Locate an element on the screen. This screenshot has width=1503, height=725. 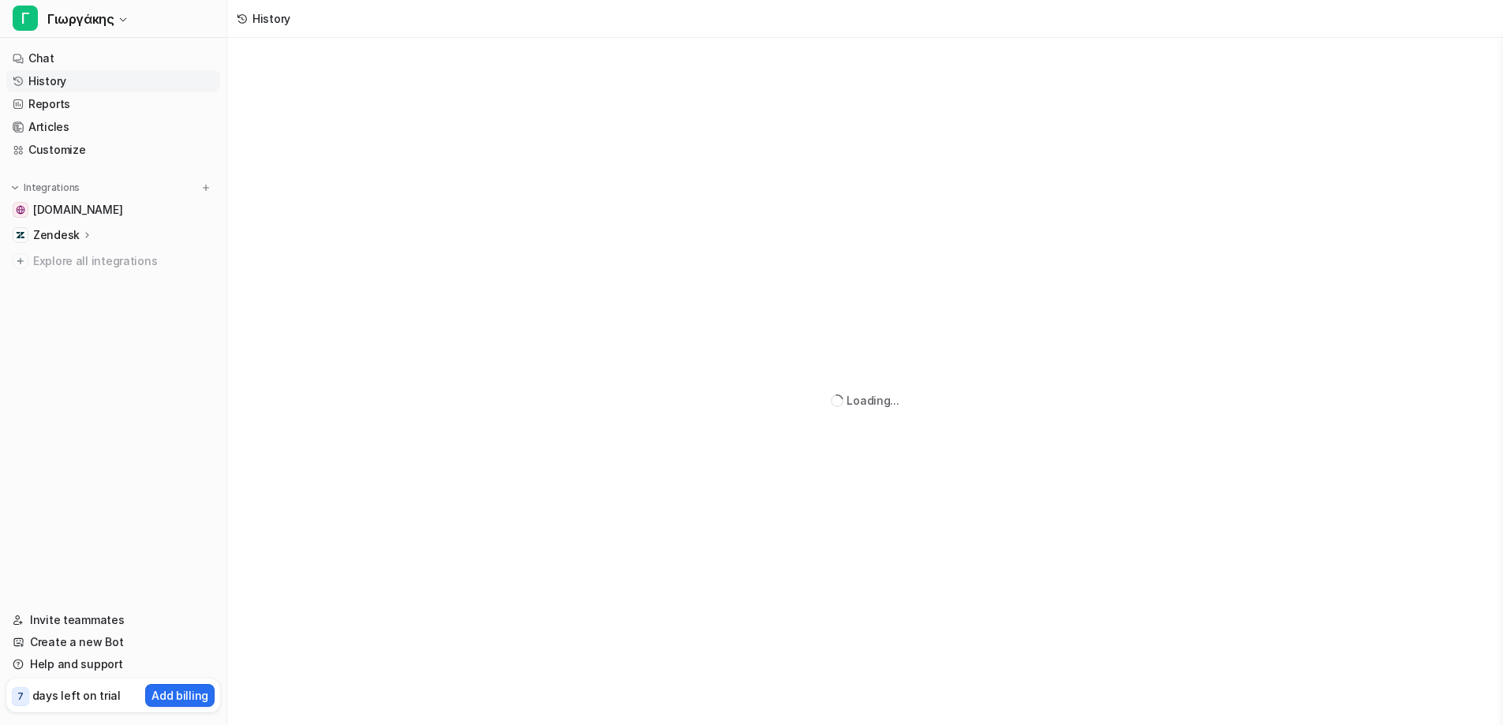
span: Explore all integrations is located at coordinates (123, 261).